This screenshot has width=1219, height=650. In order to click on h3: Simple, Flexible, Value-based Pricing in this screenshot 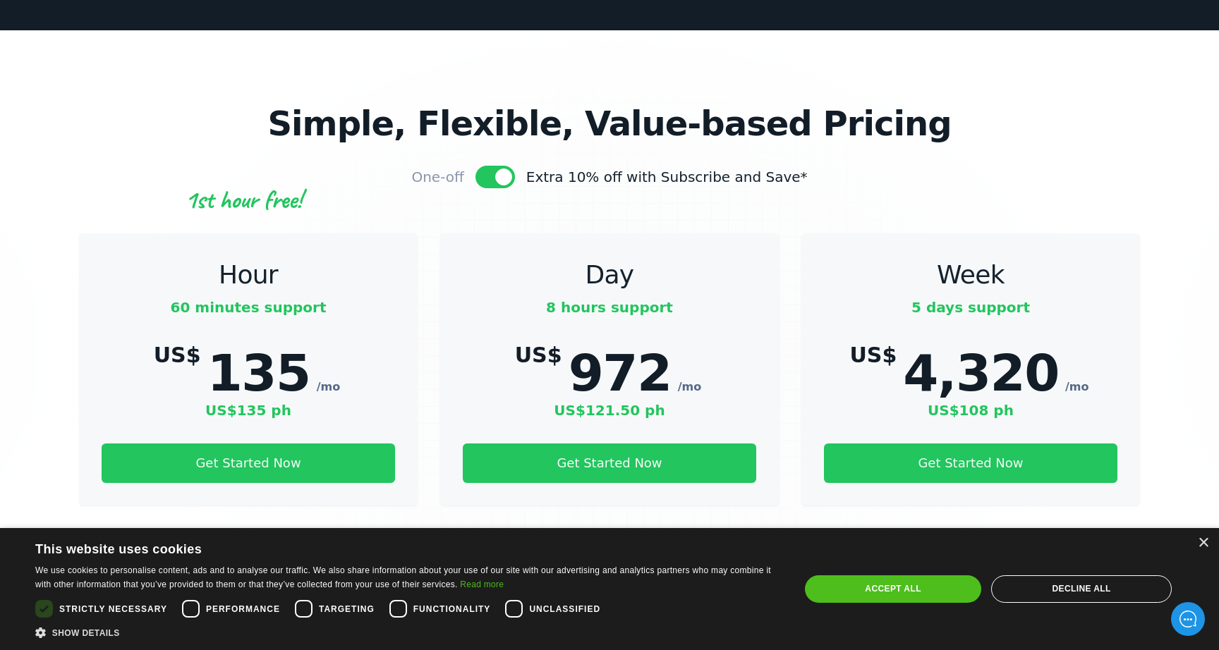, I will do `click(609, 123)`.